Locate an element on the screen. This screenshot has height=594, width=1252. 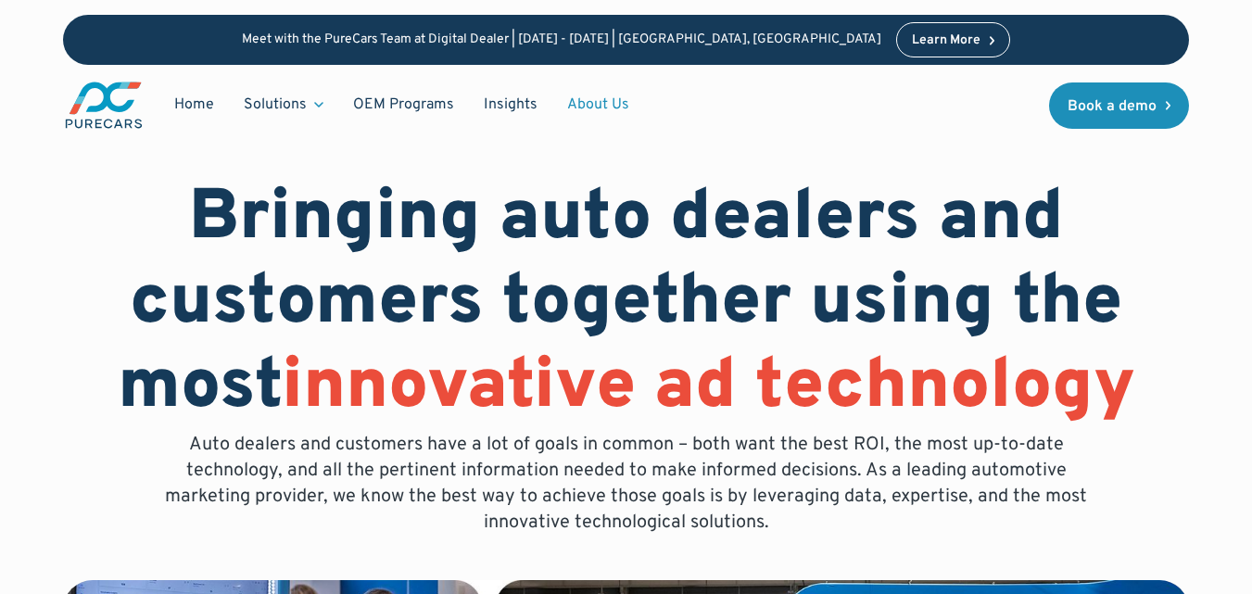
div: Learn More is located at coordinates (946, 41).